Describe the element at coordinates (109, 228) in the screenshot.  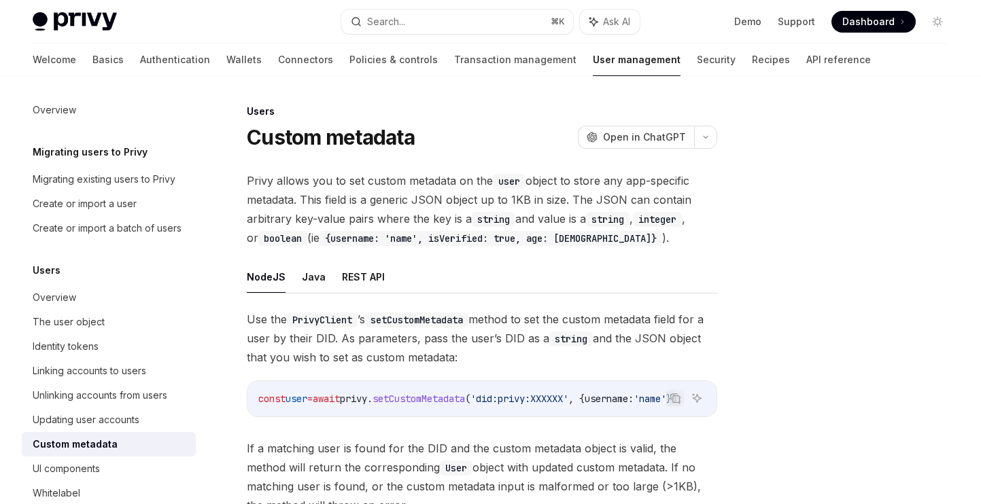
I see `a: Create or import a batch of users` at that location.